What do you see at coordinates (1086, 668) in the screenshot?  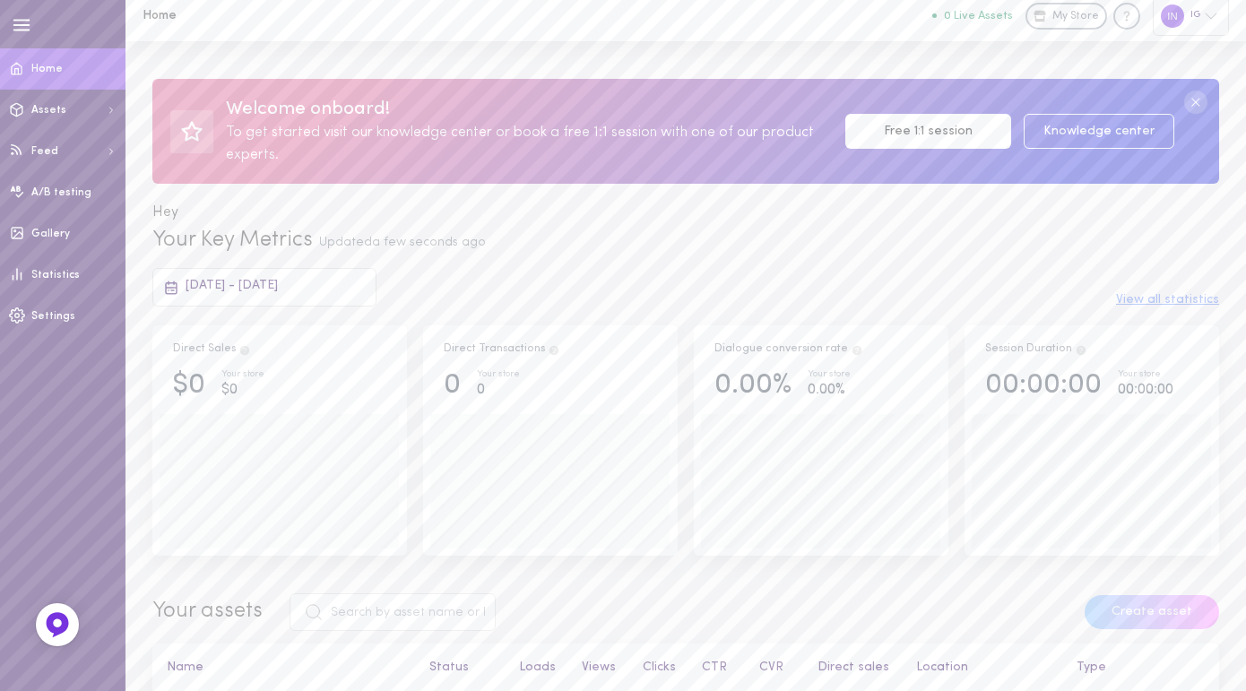 I see `button: Type` at bounding box center [1086, 668].